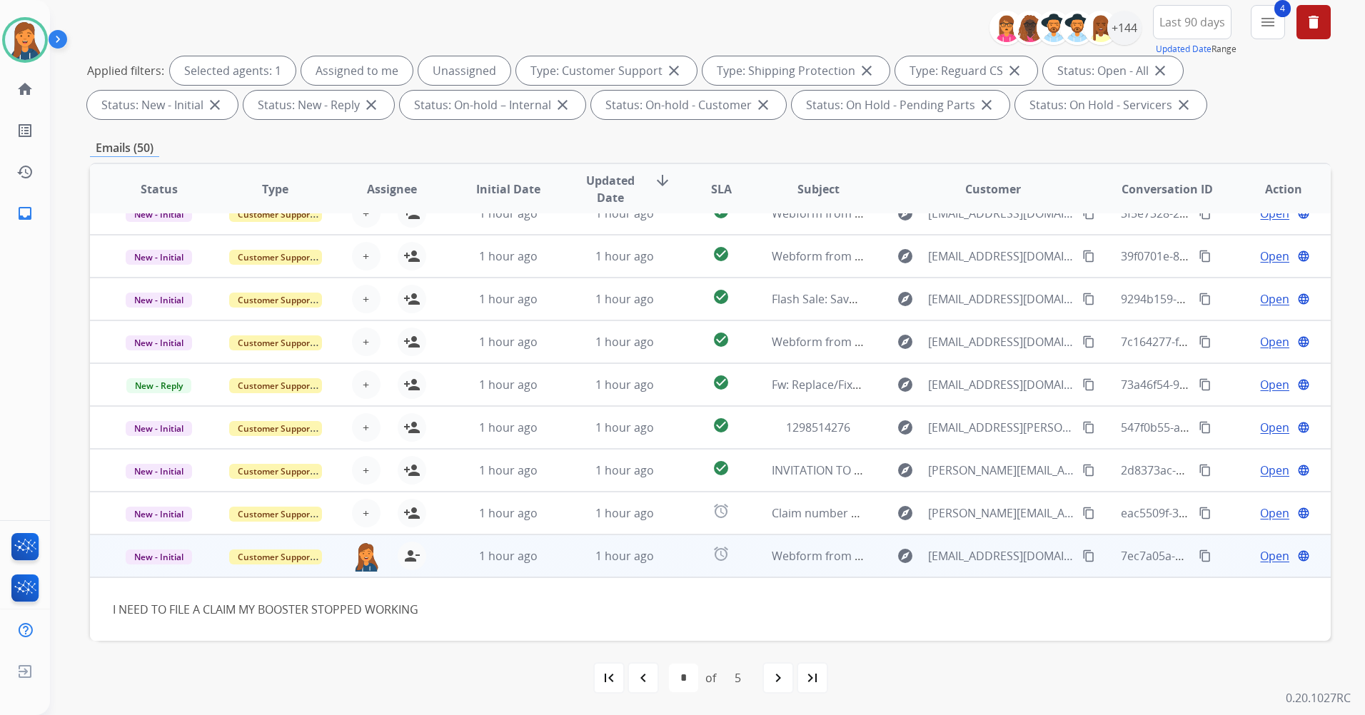 The height and width of the screenshot is (715, 1365). Describe the element at coordinates (275, 189) in the screenshot. I see `span: Type` at that location.